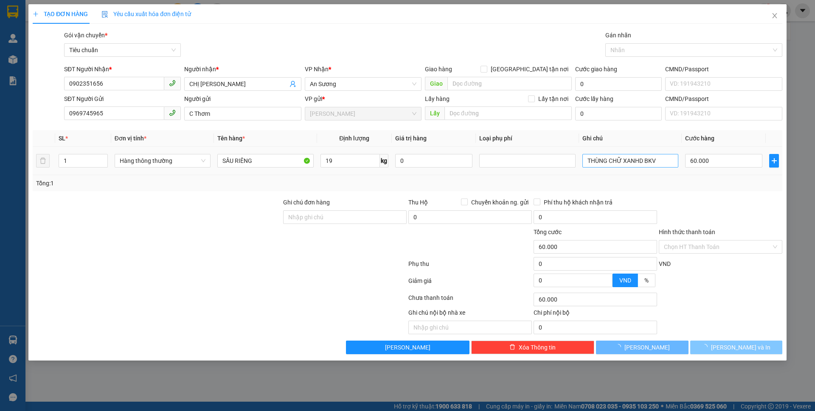 The width and height of the screenshot is (815, 411). I want to click on span: CTY TNHH DLVT TIẾN OANH, so click(75, 8).